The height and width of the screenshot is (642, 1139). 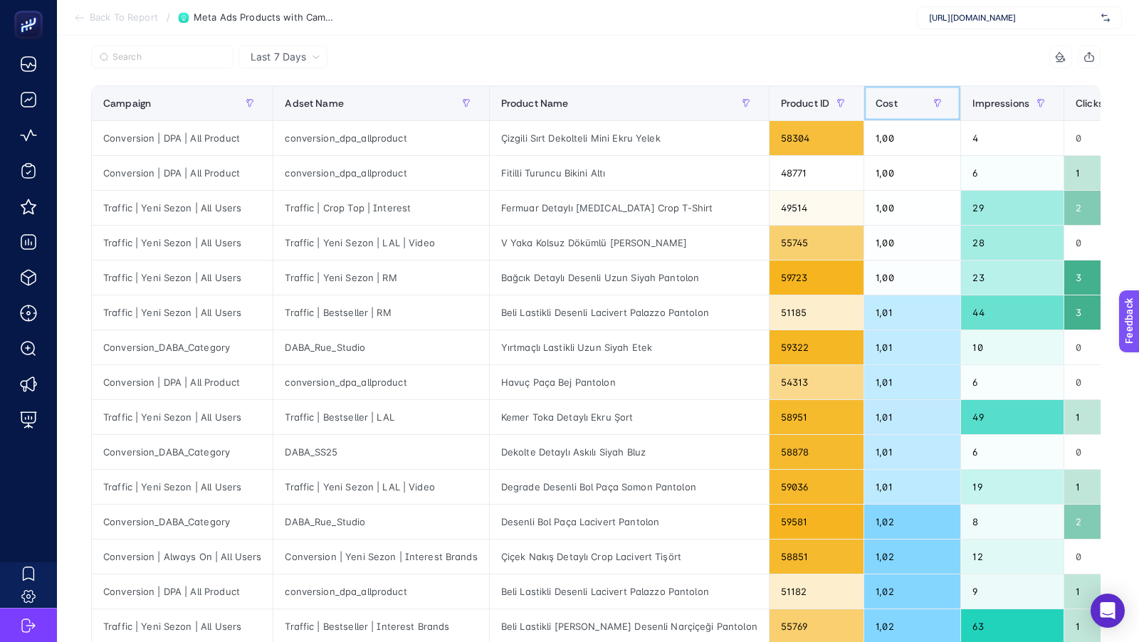 I want to click on div: Conversion | Always On | All Users, so click(x=182, y=557).